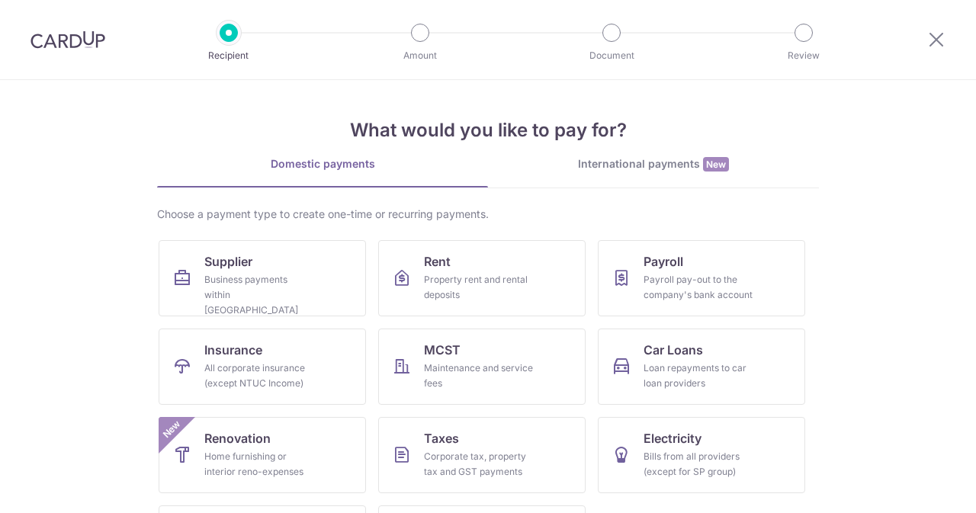 The image size is (976, 513). I want to click on div: Home furnishing or interior reno-expenses, so click(259, 464).